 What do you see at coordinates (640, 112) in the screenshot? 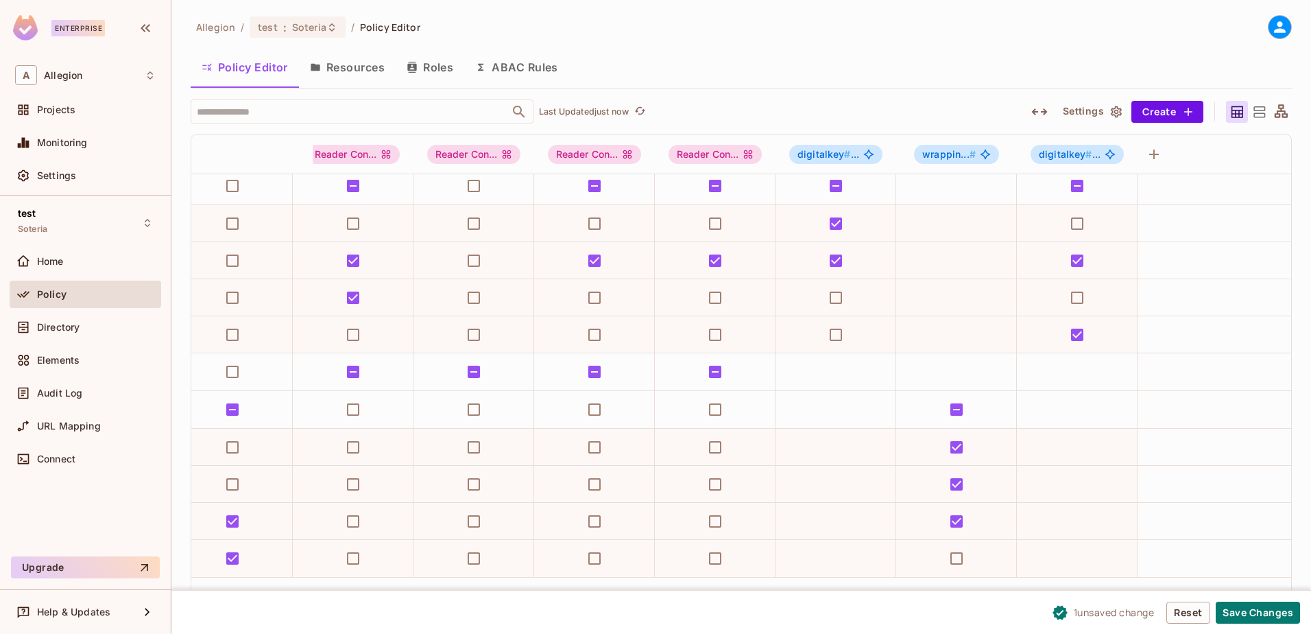
I see `span: refresh` at bounding box center [640, 112].